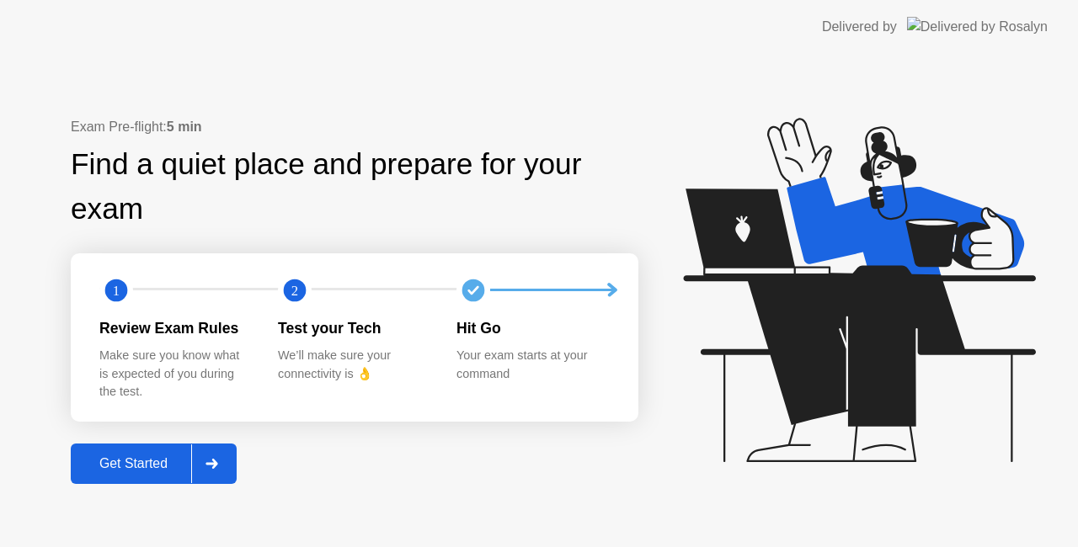  I want to click on text: 1, so click(116, 290).